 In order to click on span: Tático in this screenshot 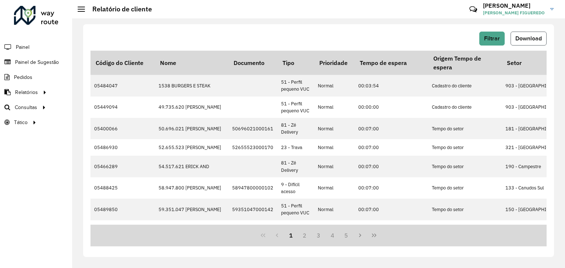, I will do `click(21, 122)`.